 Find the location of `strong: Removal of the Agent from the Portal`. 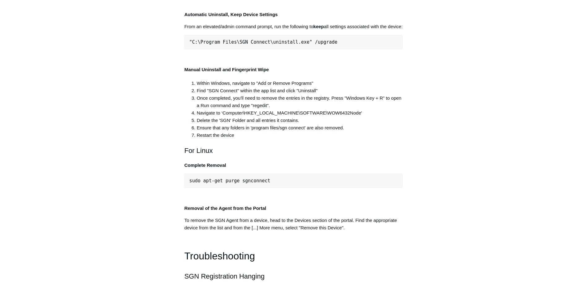

strong: Removal of the Agent from the Portal is located at coordinates (225, 208).